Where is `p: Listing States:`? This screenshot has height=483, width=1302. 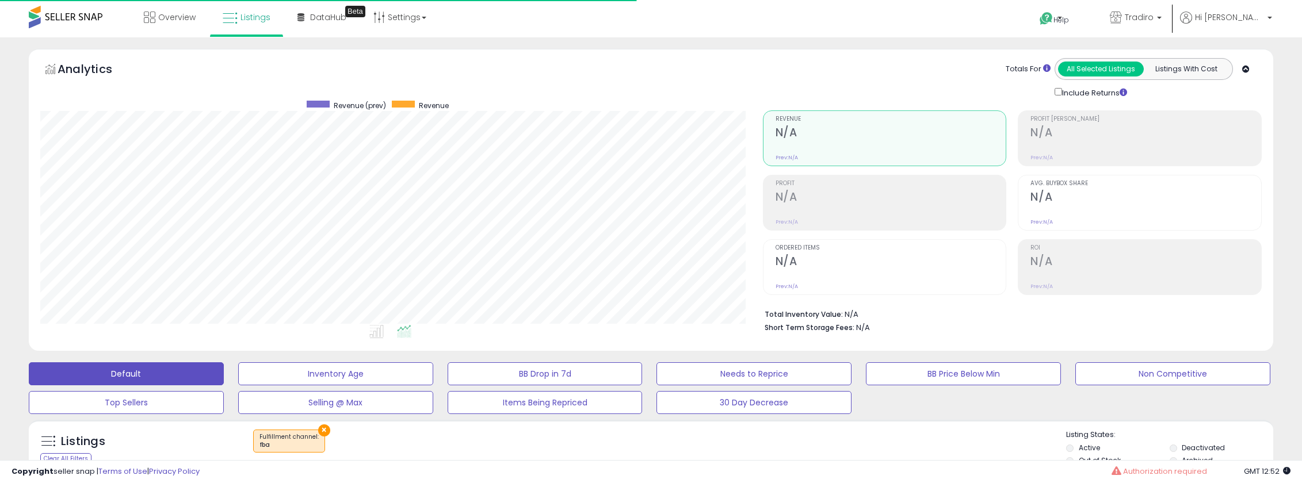 p: Listing States: is located at coordinates (1170, 435).